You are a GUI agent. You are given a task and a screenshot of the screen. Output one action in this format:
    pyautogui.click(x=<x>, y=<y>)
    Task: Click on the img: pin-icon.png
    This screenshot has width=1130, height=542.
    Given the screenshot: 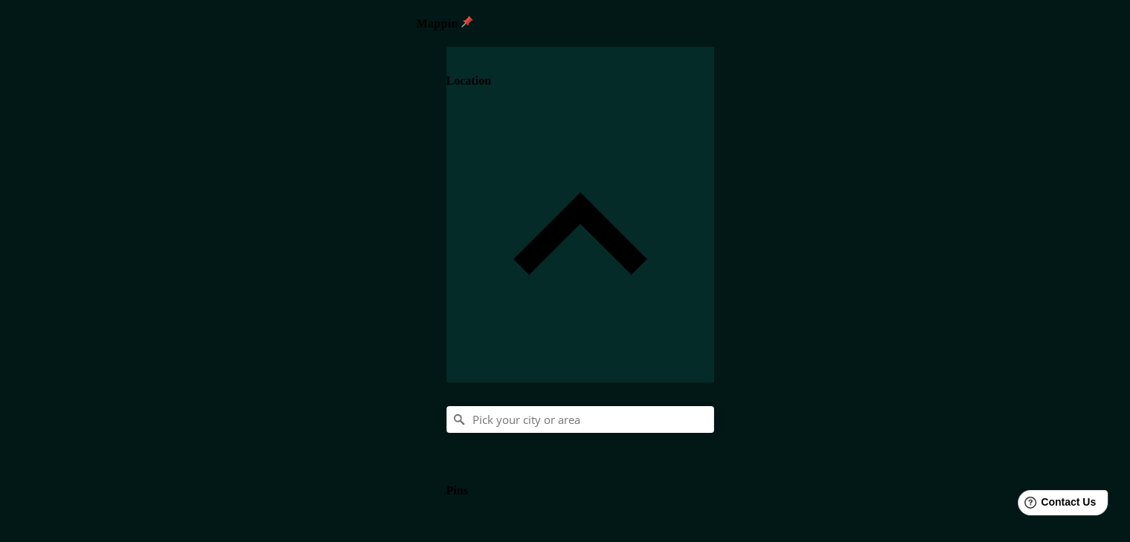 What is the action you would take?
    pyautogui.click(x=467, y=22)
    